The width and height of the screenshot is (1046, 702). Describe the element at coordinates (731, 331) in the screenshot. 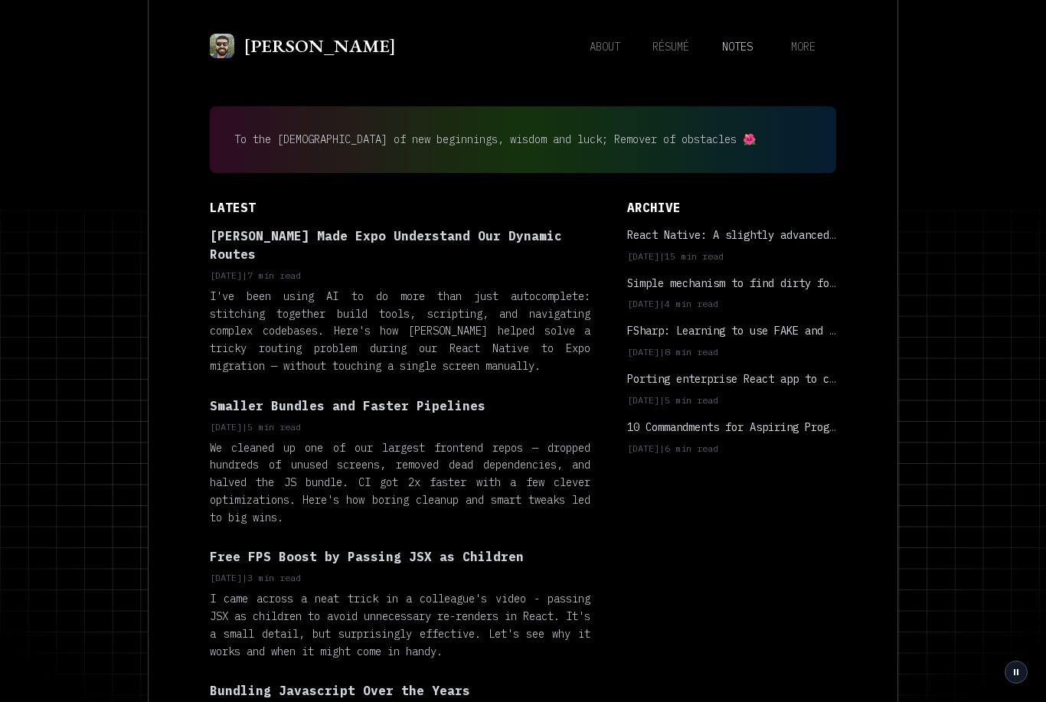

I see `a: FSharp: Learning to use FAKE and Paket` at that location.